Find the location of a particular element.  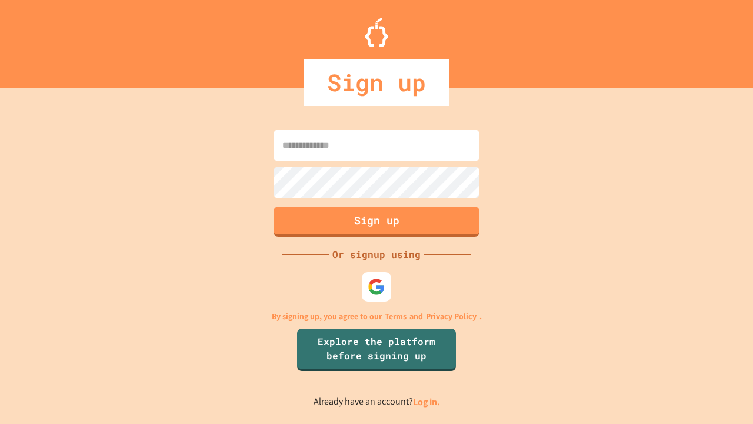

div: Sign up is located at coordinates (377, 82).